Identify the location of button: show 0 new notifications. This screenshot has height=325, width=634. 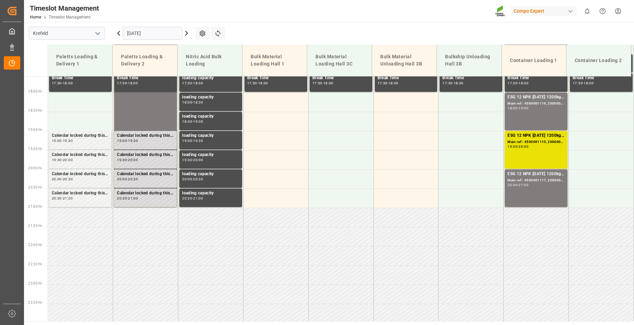
(587, 11).